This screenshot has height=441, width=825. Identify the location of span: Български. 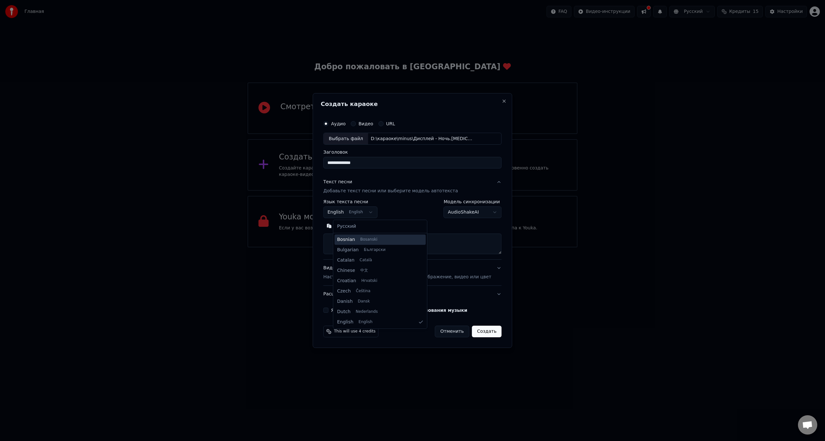
(375, 250).